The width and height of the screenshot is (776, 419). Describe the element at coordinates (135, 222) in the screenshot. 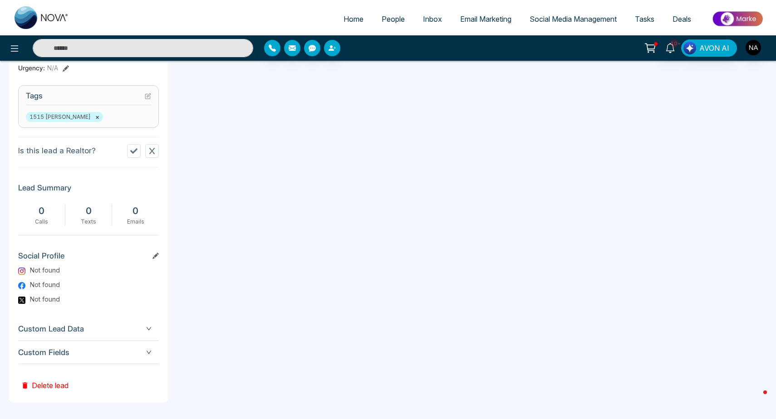

I see `div: Emails` at that location.